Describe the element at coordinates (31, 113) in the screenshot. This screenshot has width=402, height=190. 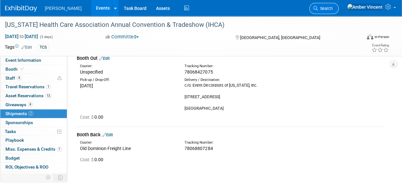
I see `span: 2` at that location.